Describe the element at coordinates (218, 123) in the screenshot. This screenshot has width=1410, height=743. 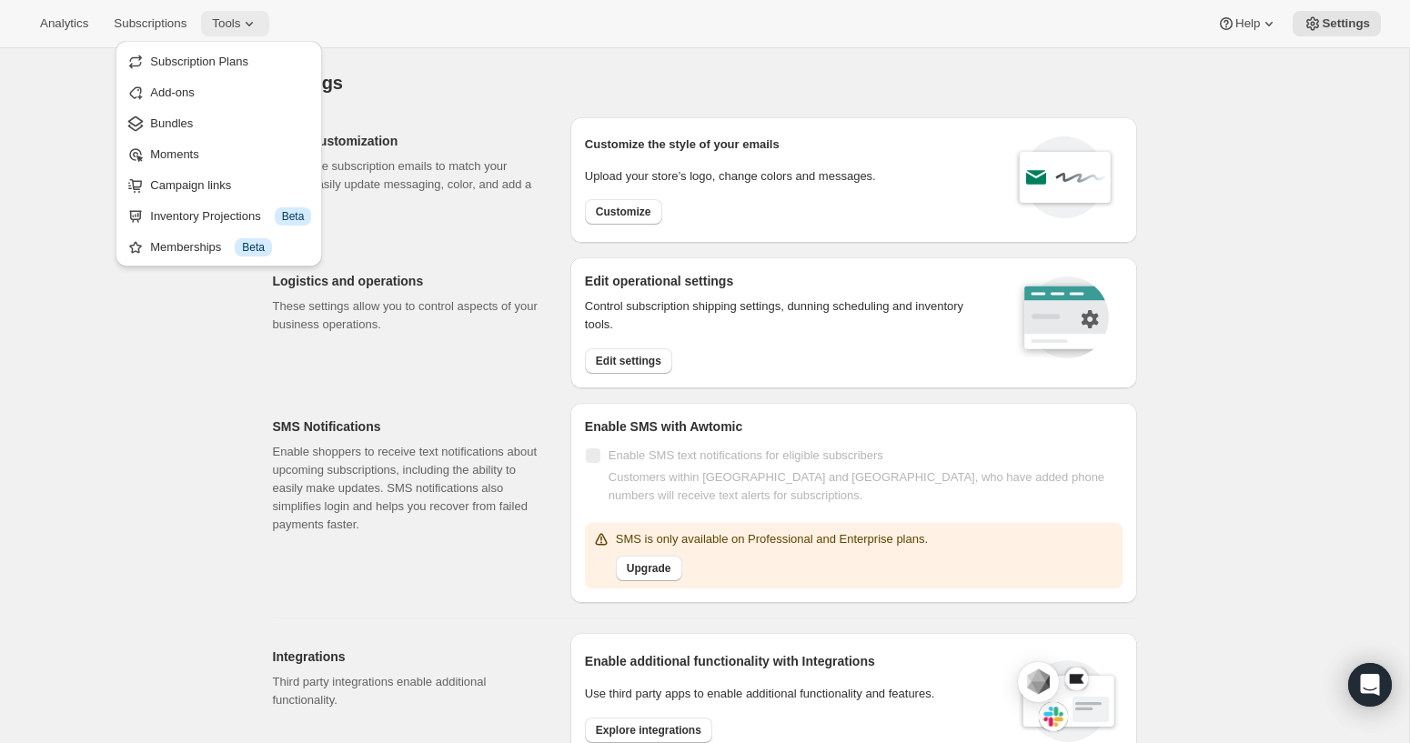
I see `button: Bundles` at that location.